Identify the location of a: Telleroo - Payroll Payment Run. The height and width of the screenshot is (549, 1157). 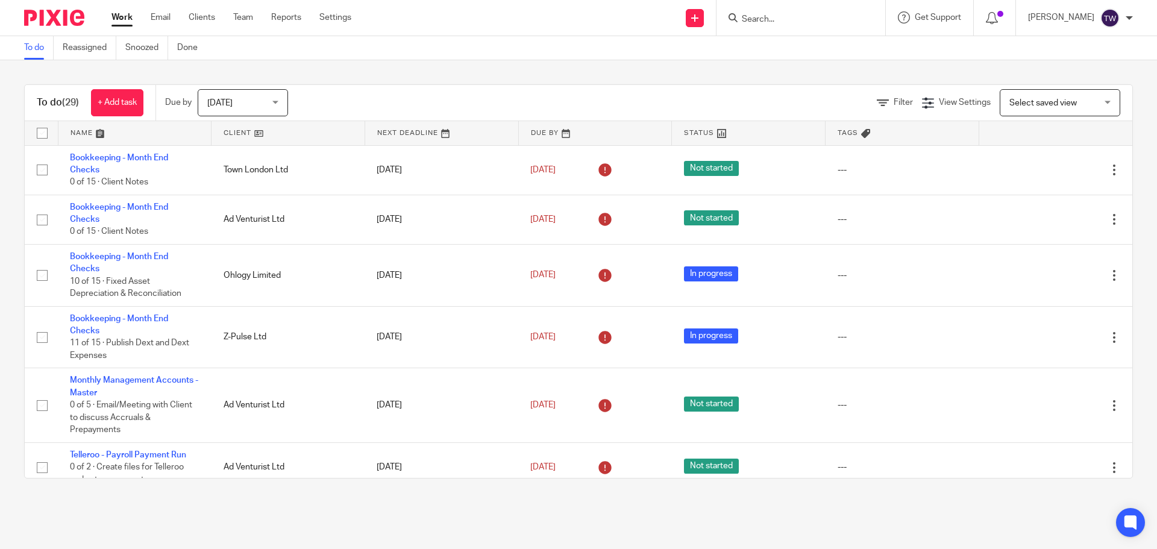
(128, 455).